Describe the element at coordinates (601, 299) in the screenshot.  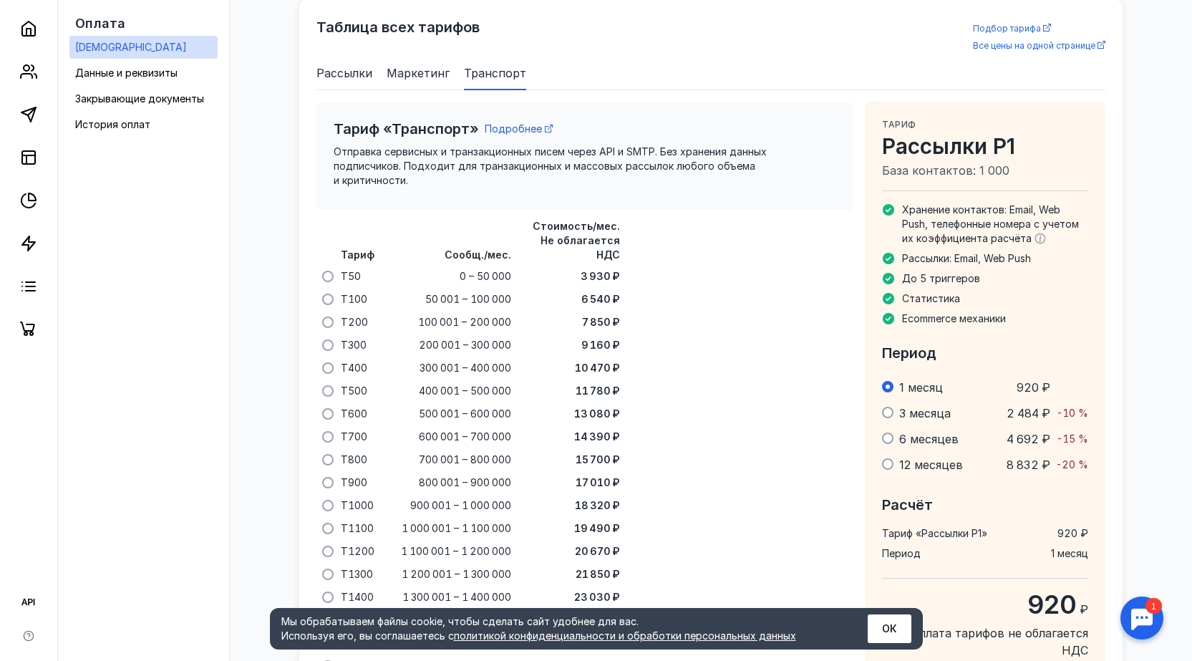
I see `span: 6 540 ₽` at that location.